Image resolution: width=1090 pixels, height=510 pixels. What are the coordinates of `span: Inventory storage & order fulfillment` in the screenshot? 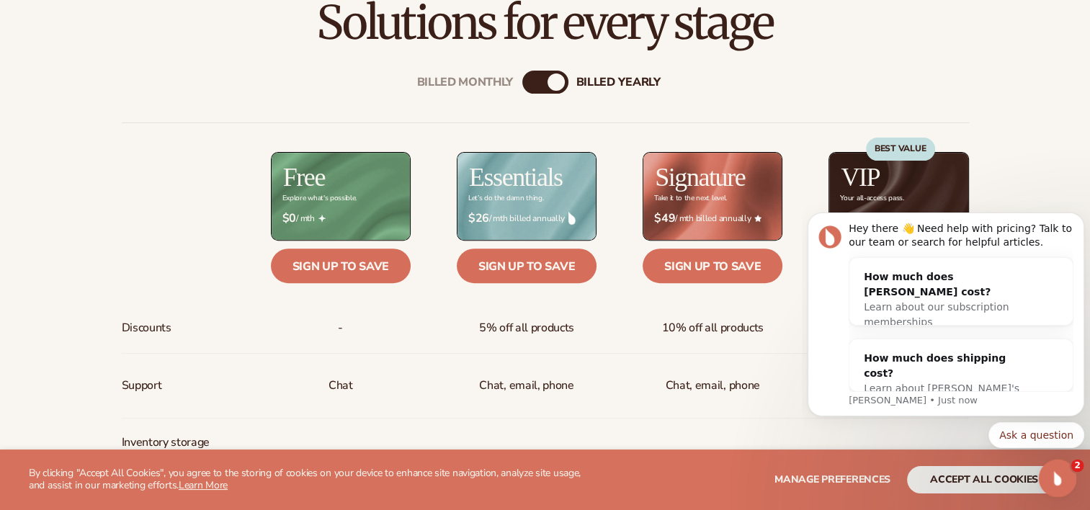 It's located at (169, 458).